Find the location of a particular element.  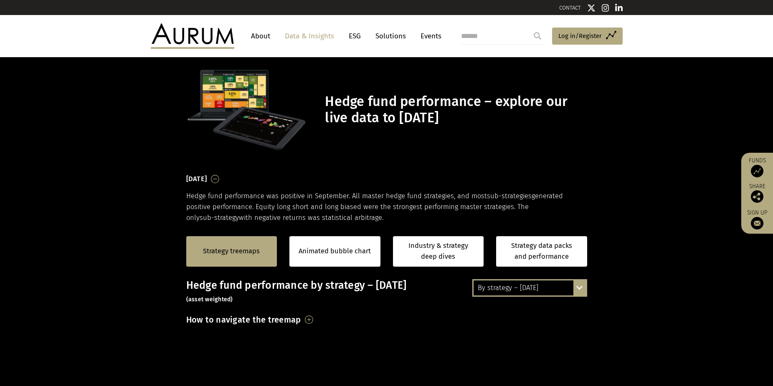

a: Animated bubble chart is located at coordinates (334, 251).